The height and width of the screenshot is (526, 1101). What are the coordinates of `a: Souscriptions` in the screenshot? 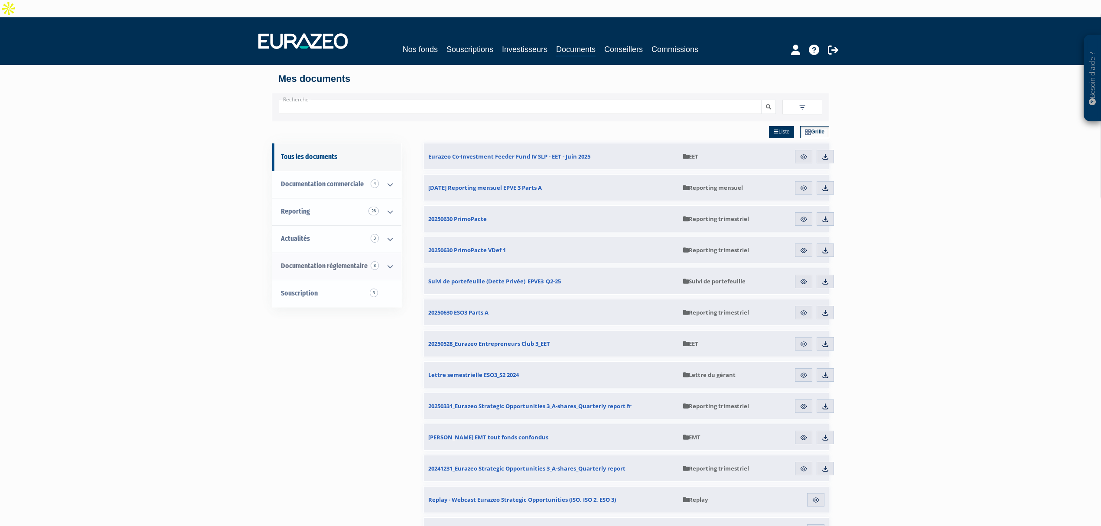 It's located at (470, 49).